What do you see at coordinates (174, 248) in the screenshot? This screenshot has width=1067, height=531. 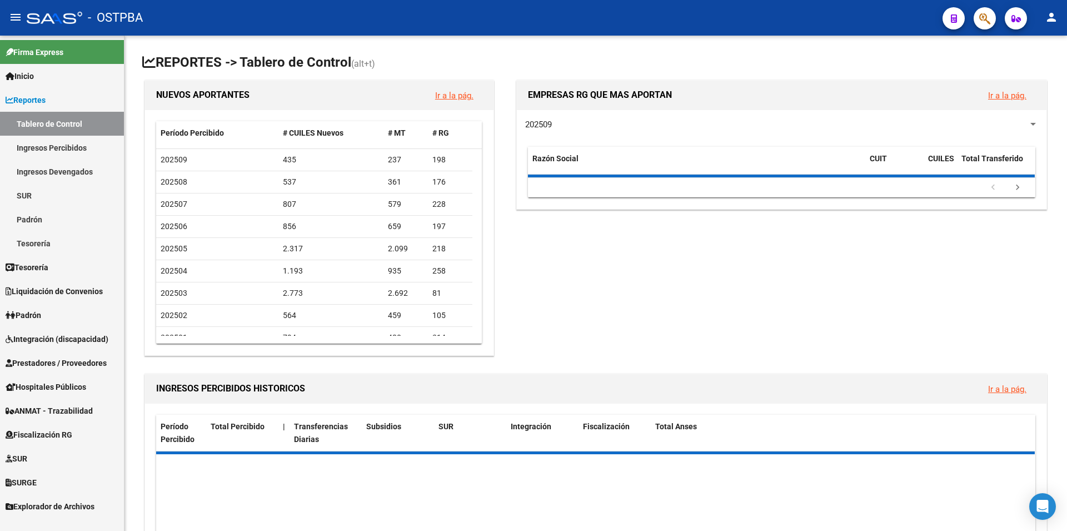 I see `span: 202505` at bounding box center [174, 248].